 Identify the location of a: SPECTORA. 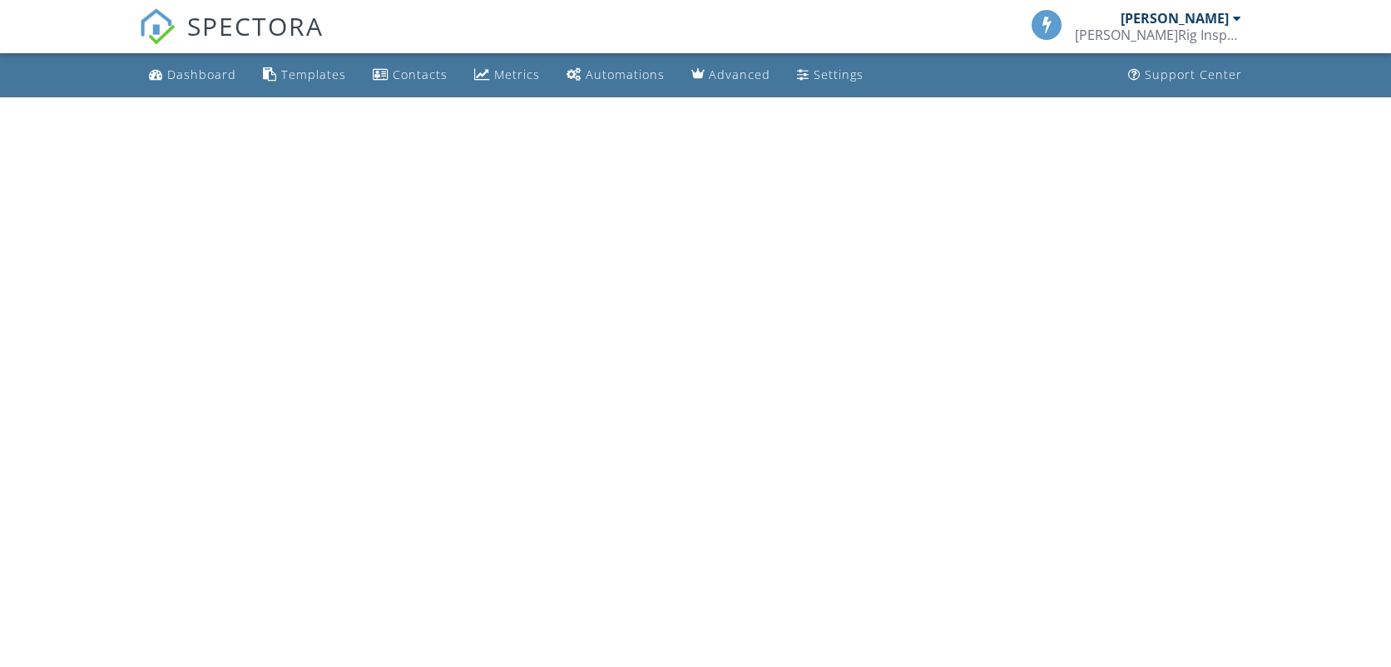
(231, 40).